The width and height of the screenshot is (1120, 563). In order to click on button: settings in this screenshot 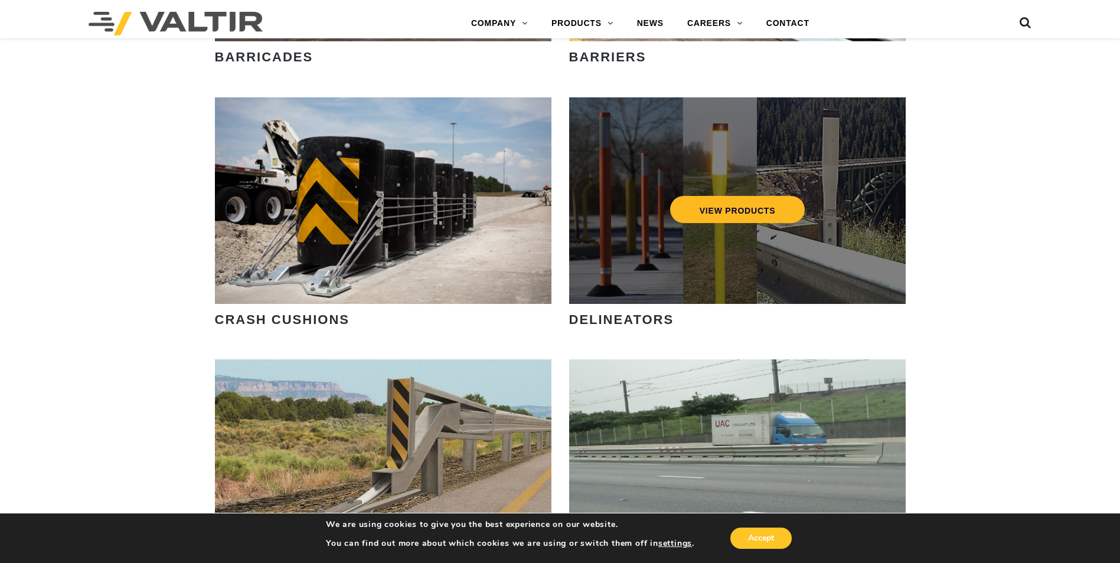, I will do `click(675, 544)`.